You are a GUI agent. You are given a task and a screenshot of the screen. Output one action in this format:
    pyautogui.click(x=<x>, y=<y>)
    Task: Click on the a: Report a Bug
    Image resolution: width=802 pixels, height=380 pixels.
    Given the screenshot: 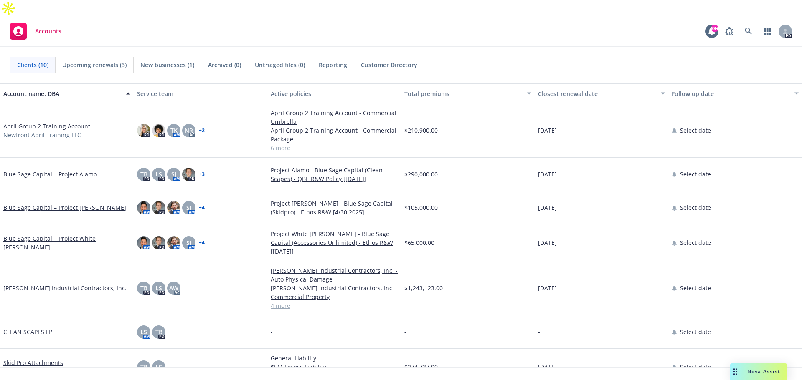 What is the action you would take?
    pyautogui.click(x=729, y=31)
    